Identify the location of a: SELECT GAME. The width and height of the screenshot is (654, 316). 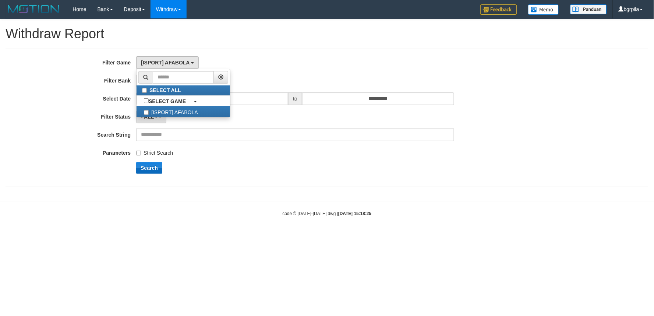
(183, 101).